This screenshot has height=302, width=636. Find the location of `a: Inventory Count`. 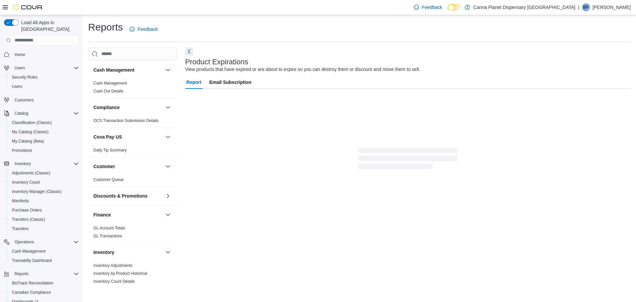

a: Inventory Count is located at coordinates (26, 182).